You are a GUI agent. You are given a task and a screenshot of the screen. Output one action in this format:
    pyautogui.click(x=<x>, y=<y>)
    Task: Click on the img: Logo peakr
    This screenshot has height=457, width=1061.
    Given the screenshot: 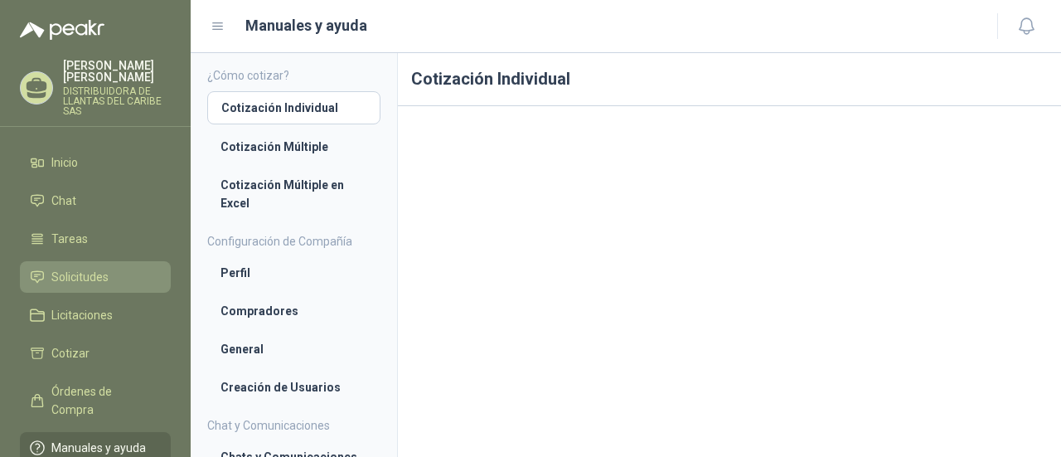 What is the action you would take?
    pyautogui.click(x=62, y=30)
    